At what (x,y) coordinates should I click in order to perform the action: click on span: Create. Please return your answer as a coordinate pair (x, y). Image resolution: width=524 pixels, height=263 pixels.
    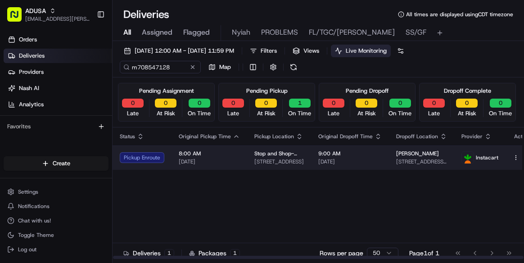
    Looking at the image, I should click on (61, 163).